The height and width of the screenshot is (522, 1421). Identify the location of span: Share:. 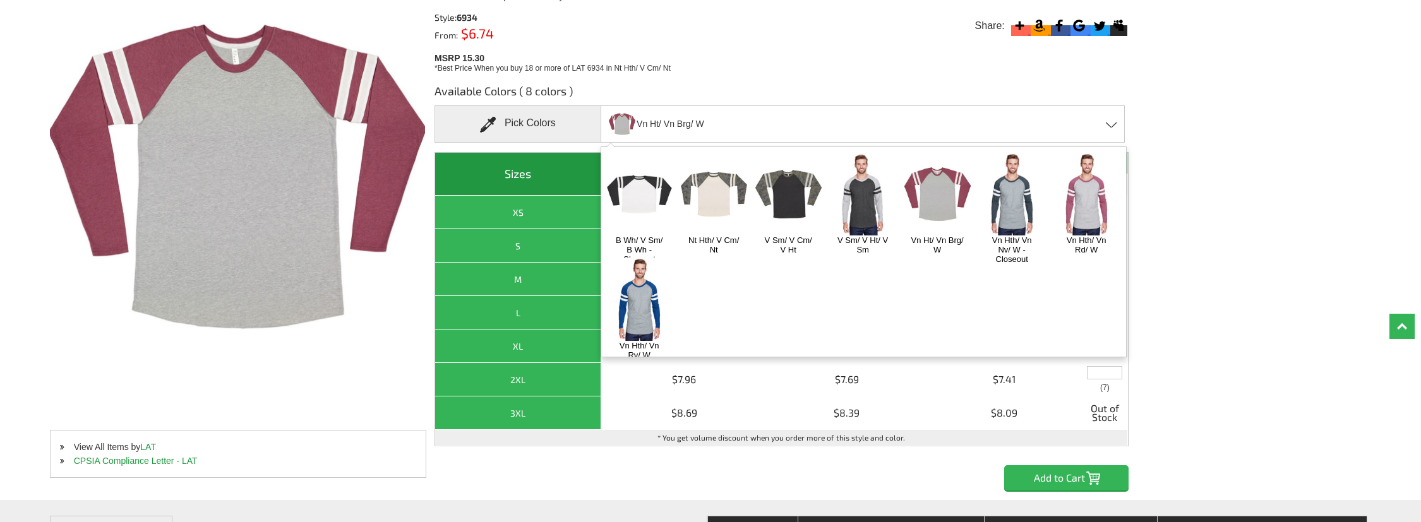
(990, 26).